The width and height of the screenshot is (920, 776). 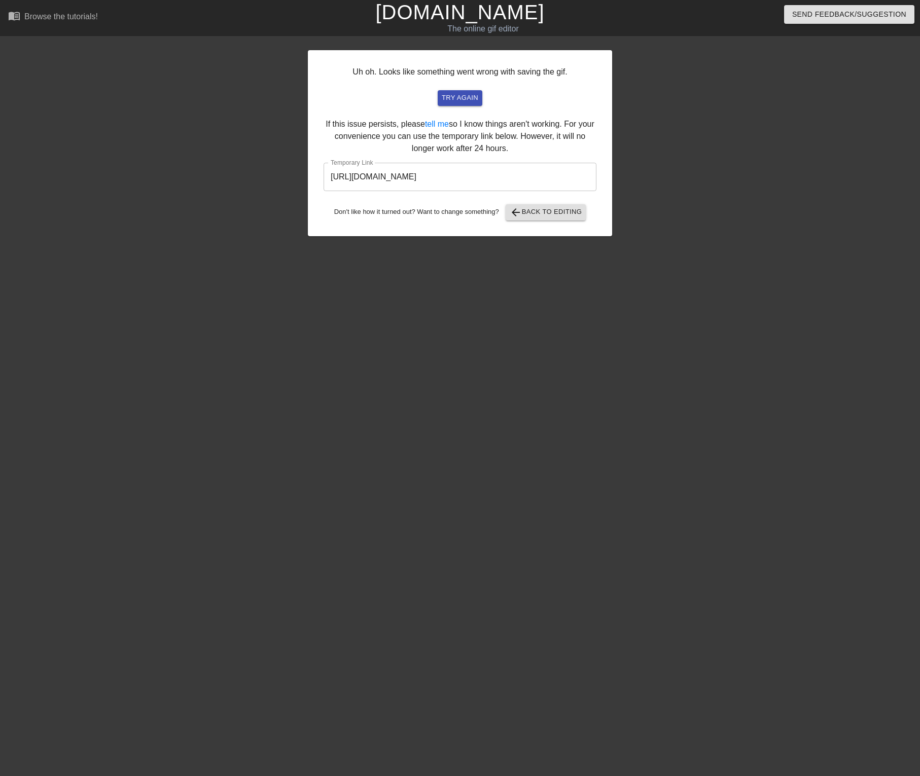 What do you see at coordinates (14, 16) in the screenshot?
I see `span: menu_book` at bounding box center [14, 16].